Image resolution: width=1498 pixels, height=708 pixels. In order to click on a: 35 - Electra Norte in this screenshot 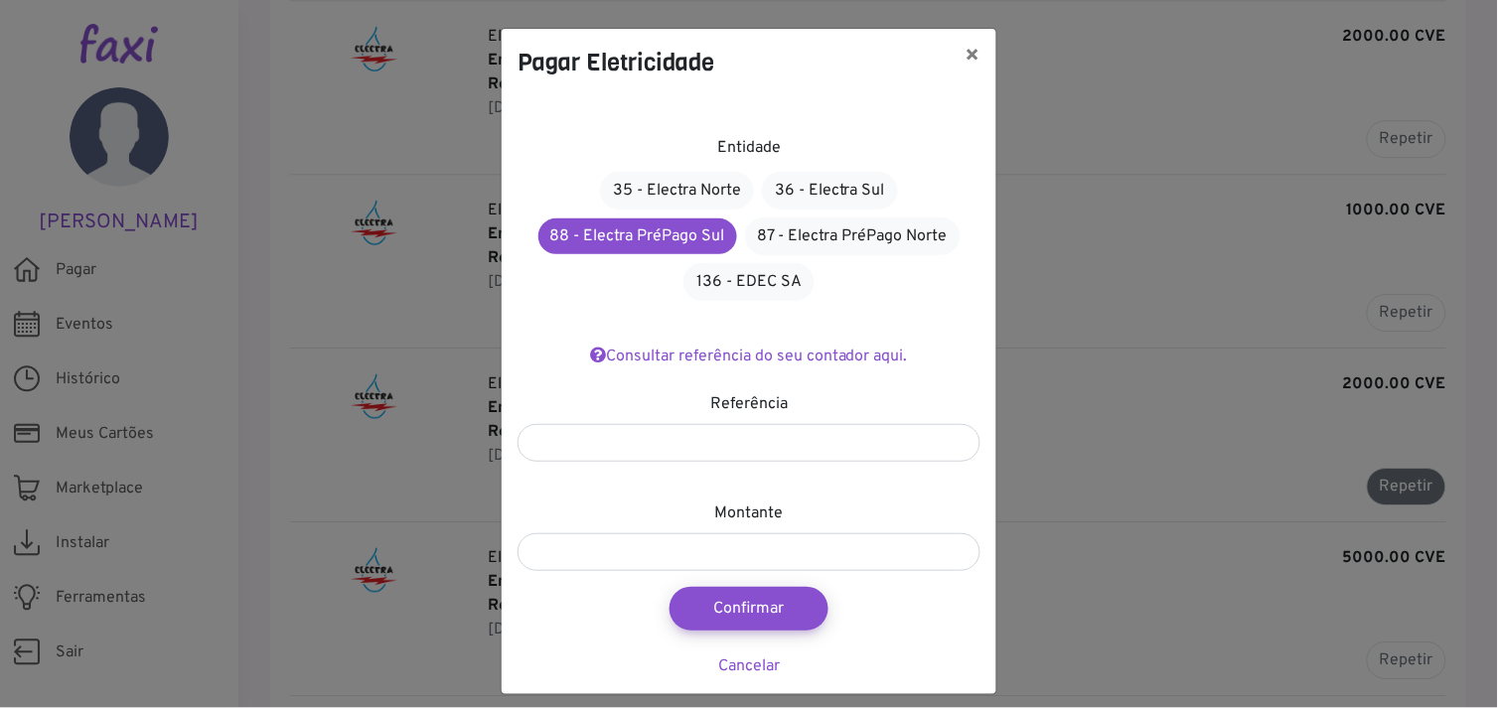, I will do `click(676, 191)`.